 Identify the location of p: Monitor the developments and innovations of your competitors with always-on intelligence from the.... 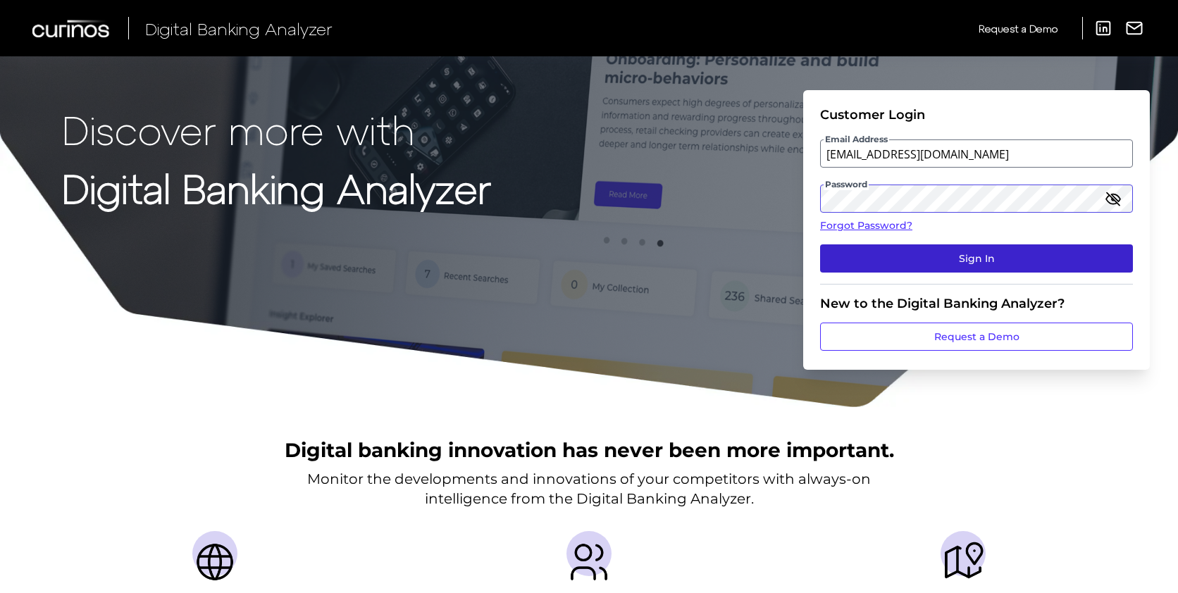
(589, 489).